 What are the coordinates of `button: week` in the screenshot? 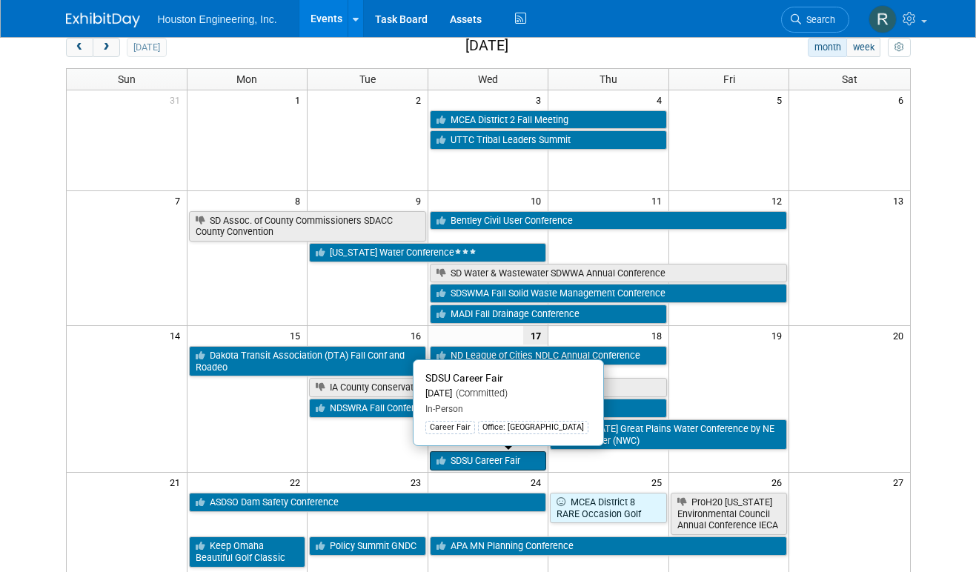 It's located at (863, 47).